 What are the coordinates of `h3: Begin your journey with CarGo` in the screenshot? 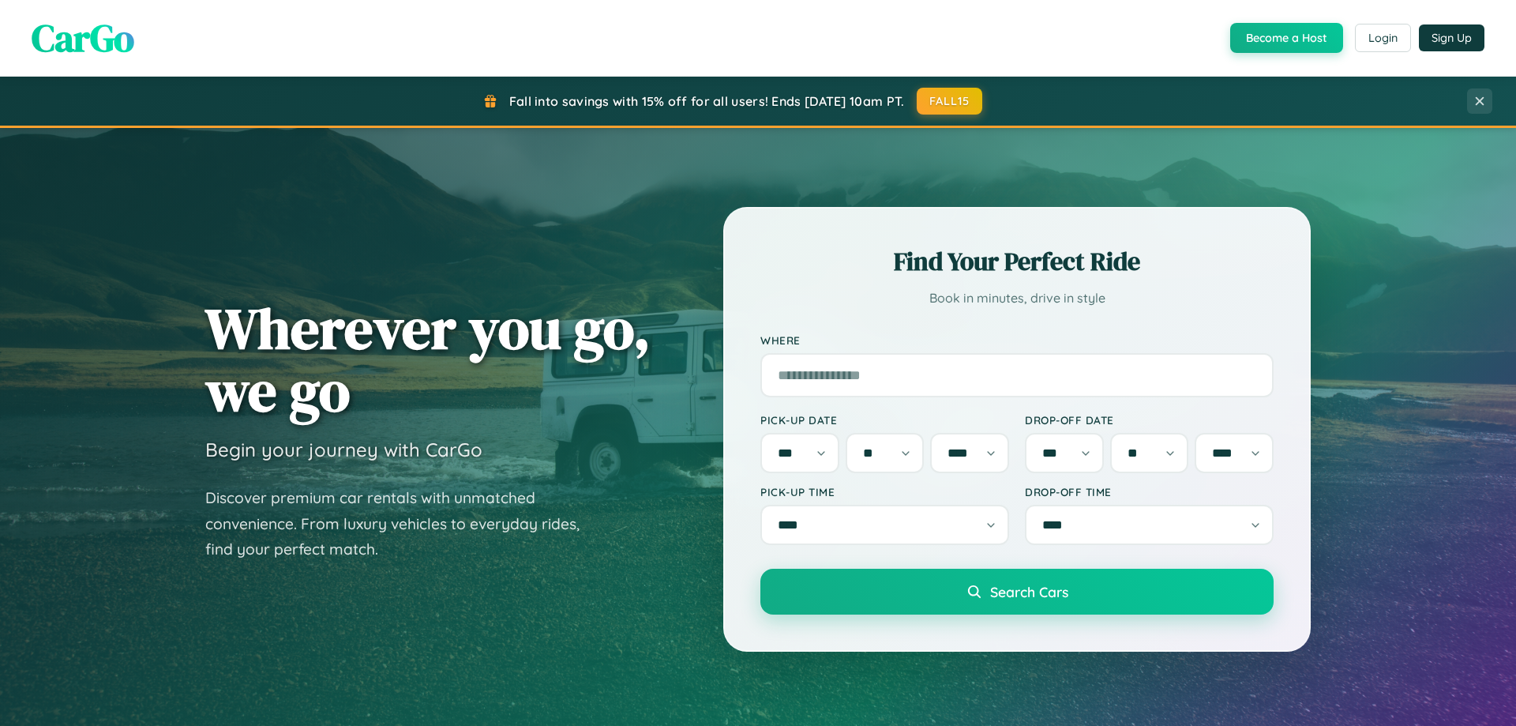 It's located at (344, 449).